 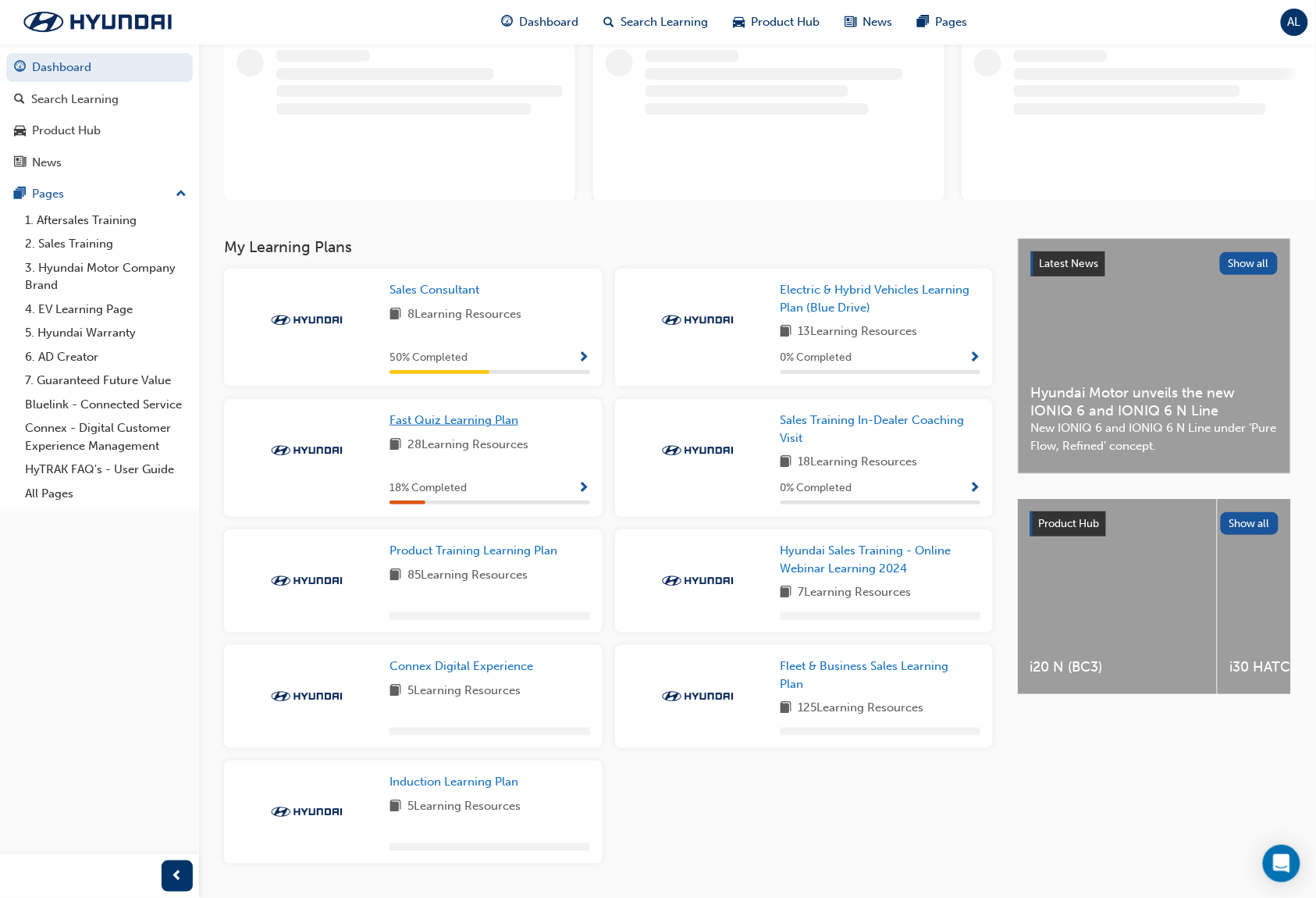 What do you see at coordinates (99, 115) in the screenshot?
I see `button: DashboardSearch LearningProduct HubNews` at bounding box center [99, 115].